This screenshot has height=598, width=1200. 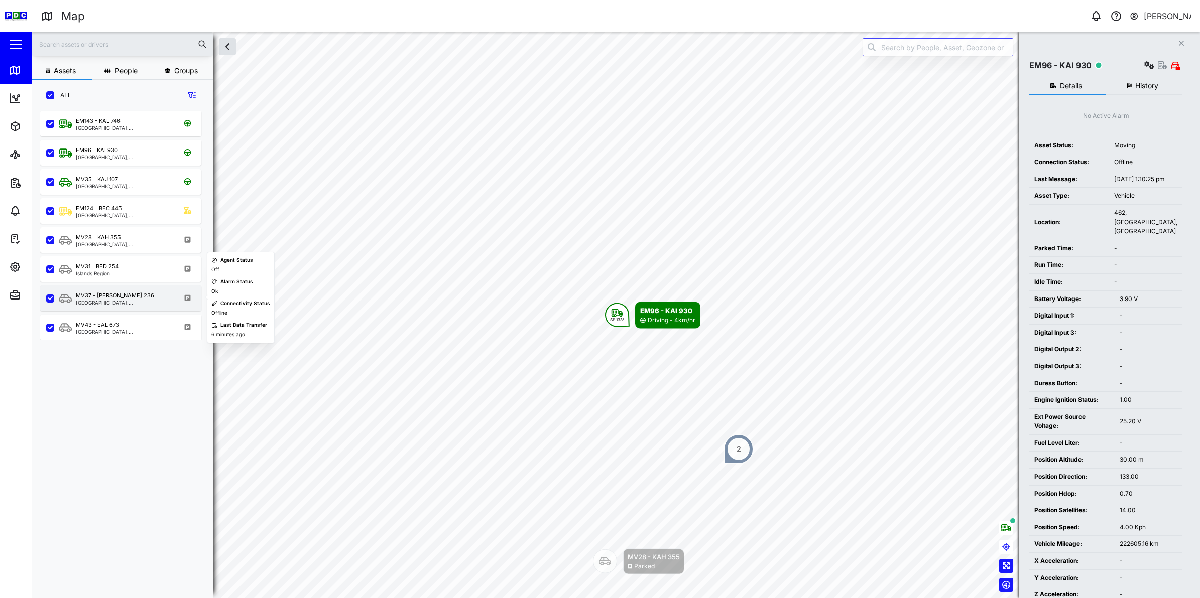 I want to click on div: Position Direction:, so click(x=1072, y=477).